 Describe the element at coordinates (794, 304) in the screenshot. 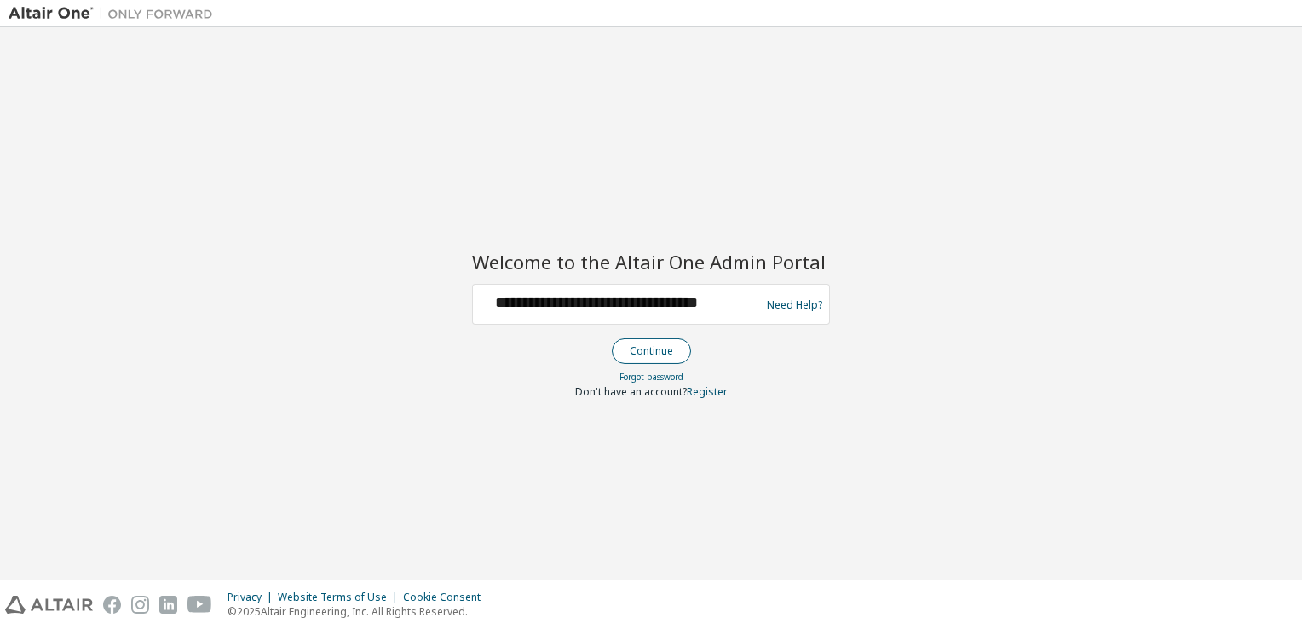

I see `a: Need Help?` at that location.